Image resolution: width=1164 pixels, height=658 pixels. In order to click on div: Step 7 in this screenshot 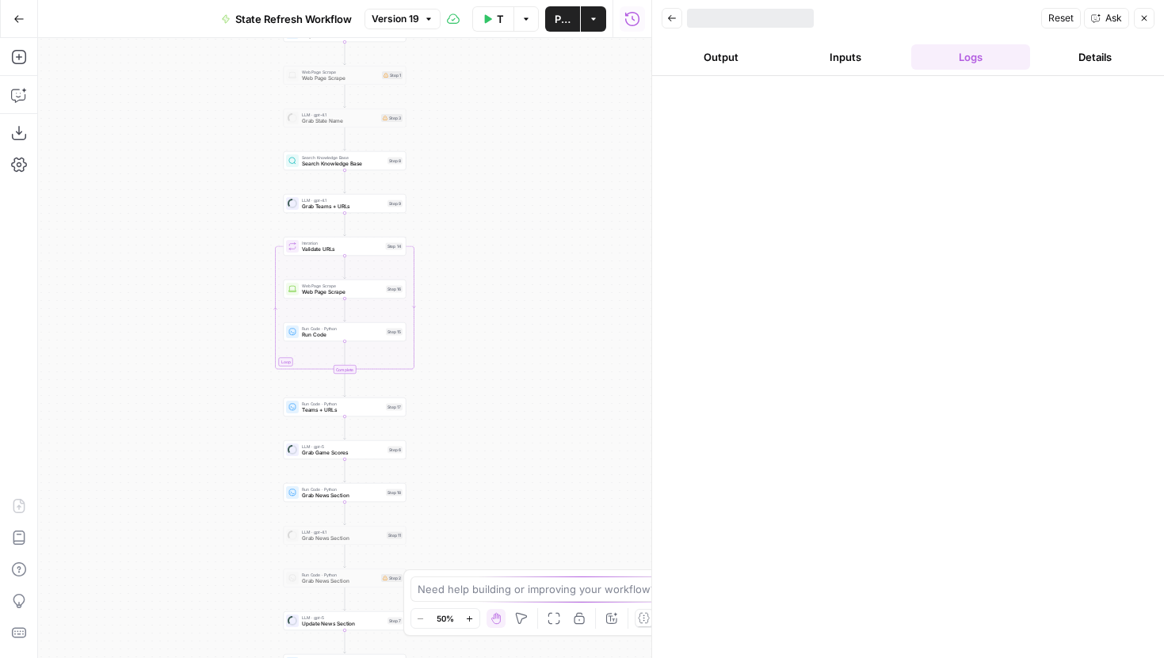, I will do `click(395, 621)`.